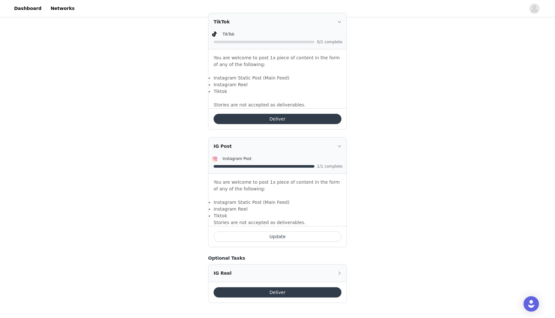 This screenshot has width=555, height=318. I want to click on div: avatar, so click(534, 9).